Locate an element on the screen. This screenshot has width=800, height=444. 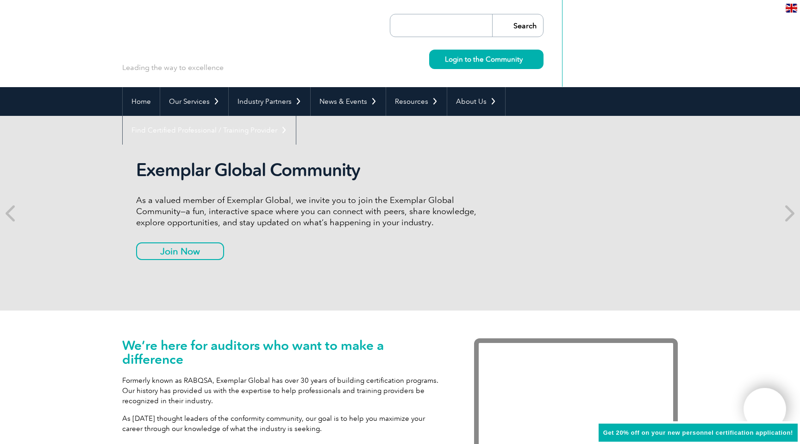
a: Industry Partners is located at coordinates (269, 101).